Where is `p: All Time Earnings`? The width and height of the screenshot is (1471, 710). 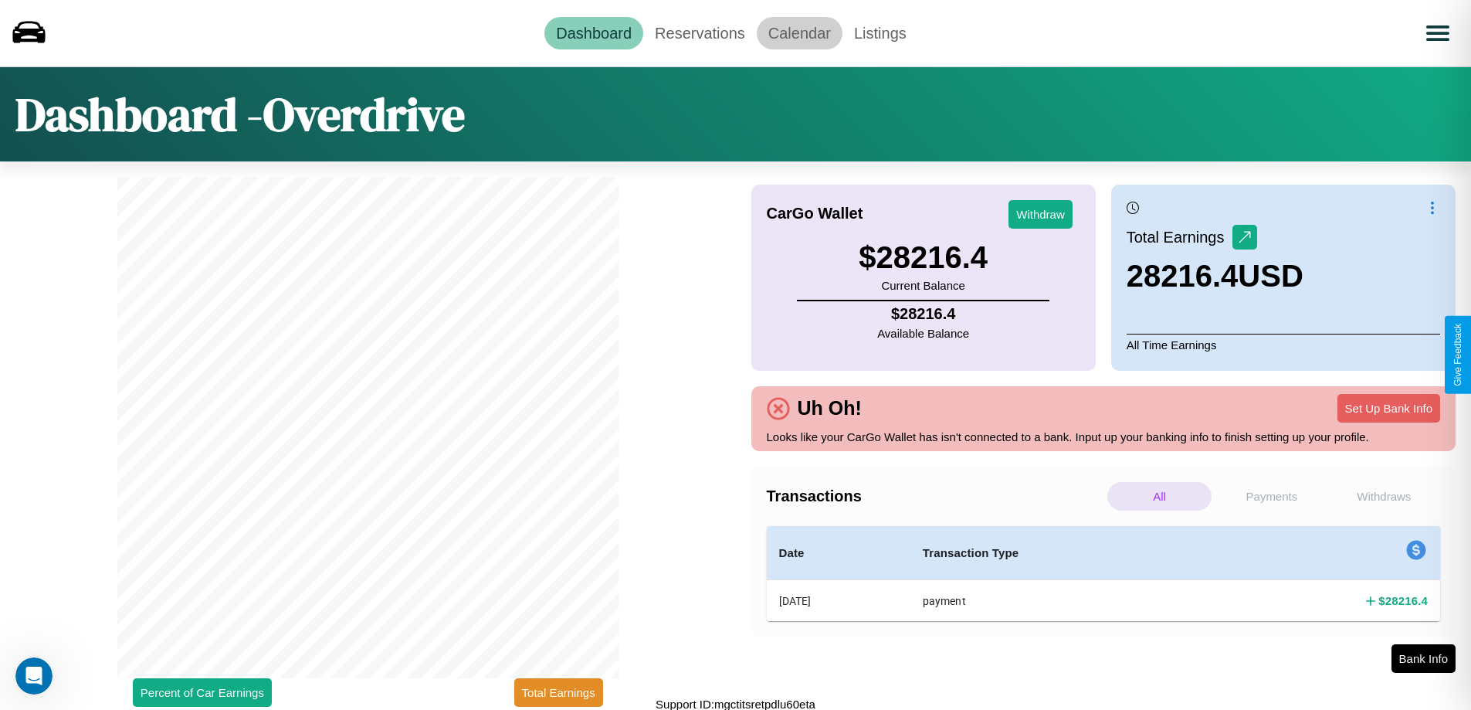
p: All Time Earnings is located at coordinates (1284, 344).